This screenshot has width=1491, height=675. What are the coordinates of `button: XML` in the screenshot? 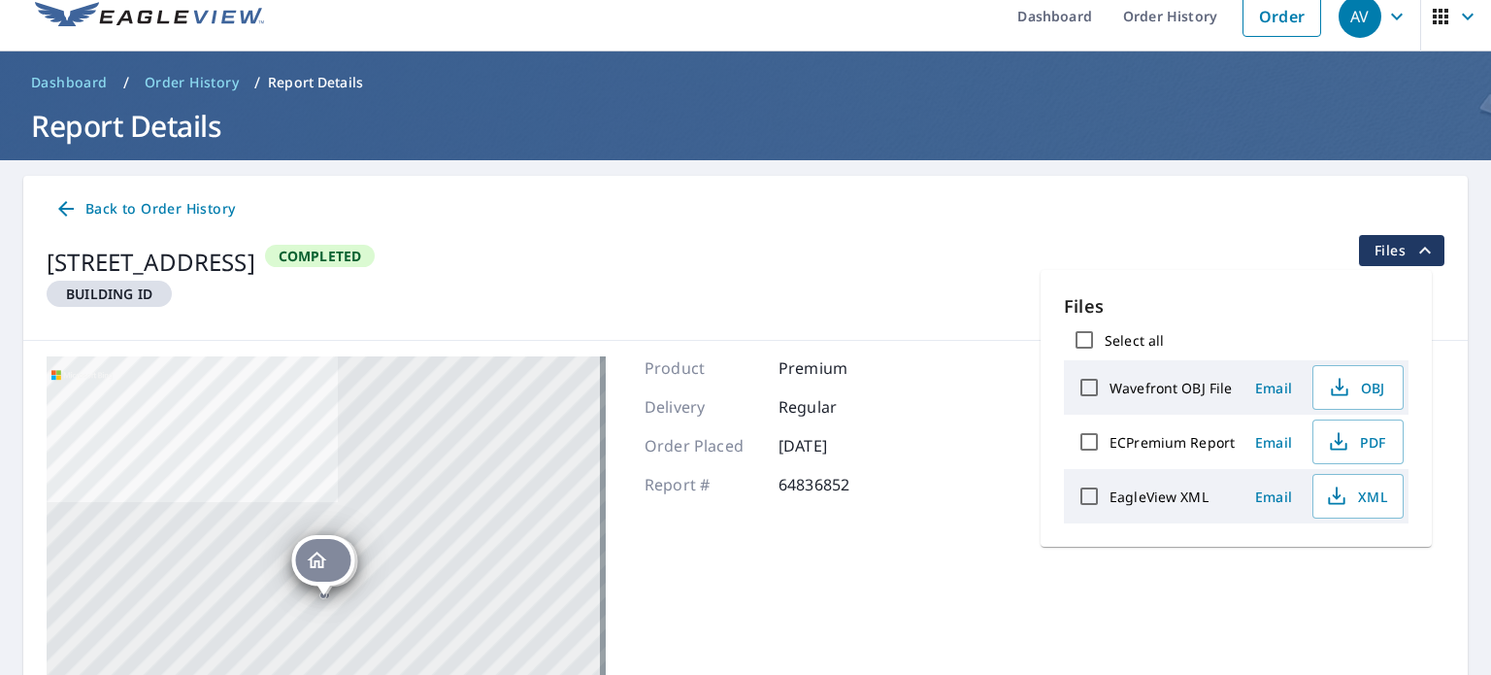 It's located at (1358, 496).